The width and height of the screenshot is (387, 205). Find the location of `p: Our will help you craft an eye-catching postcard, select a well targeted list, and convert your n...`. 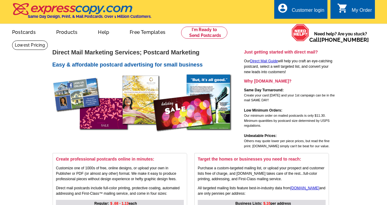

p: Our will help you craft an eye-catching postcard, select a well targeted list, and convert your n... is located at coordinates (290, 67).